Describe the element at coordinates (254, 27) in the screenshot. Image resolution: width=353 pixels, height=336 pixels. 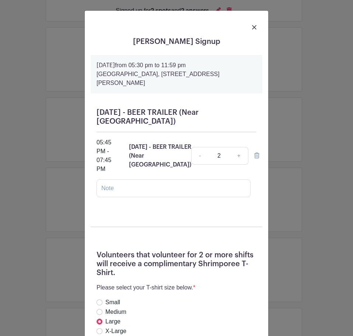
I see `img: close_button-5f87c8562297e5c2d7936805f587ecaba9071eb48480494691a3f1689db116b3.svg` at that location.